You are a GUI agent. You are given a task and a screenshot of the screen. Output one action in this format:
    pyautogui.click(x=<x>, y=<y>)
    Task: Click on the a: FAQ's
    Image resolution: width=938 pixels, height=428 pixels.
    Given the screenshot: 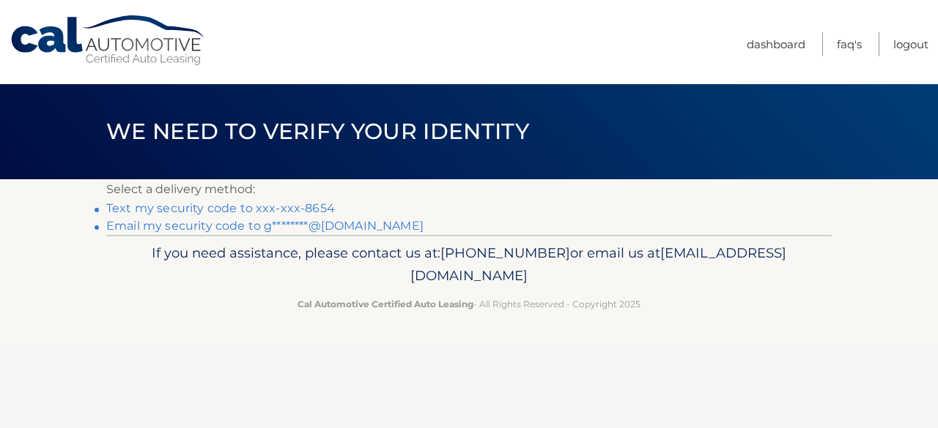 What is the action you would take?
    pyautogui.click(x=849, y=44)
    